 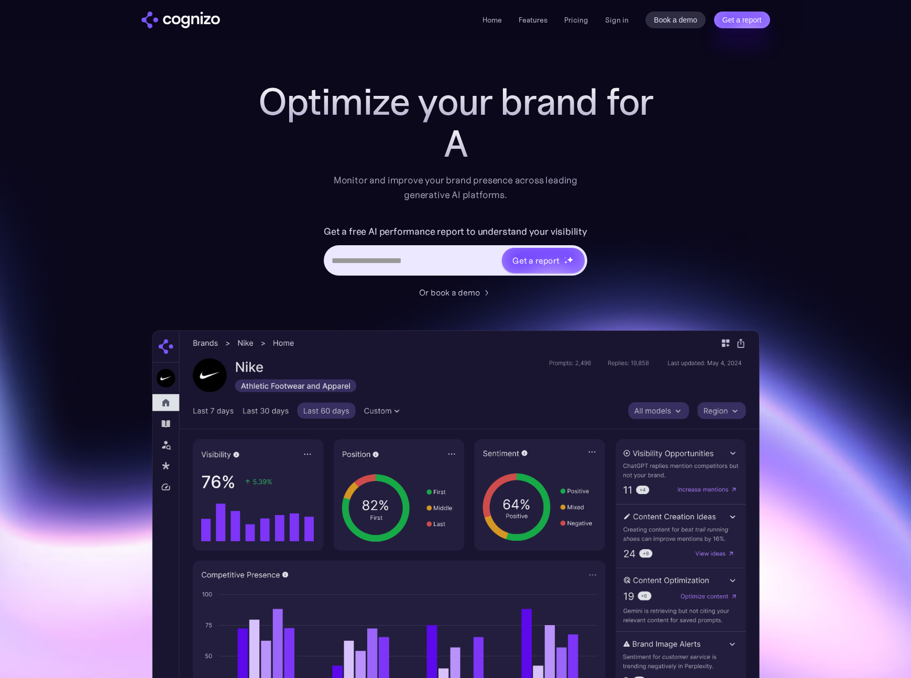 What do you see at coordinates (449, 292) in the screenshot?
I see `div: Or book a demo` at bounding box center [449, 292].